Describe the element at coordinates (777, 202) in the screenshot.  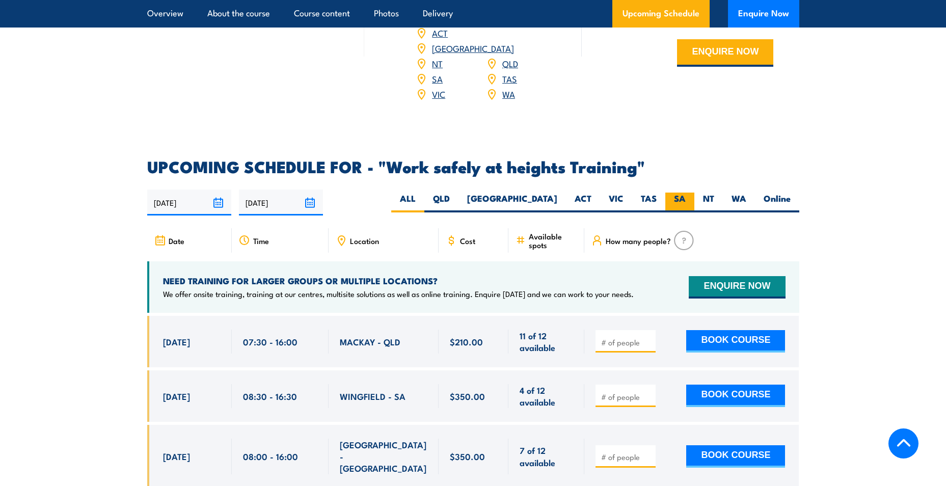
I see `label: Online` at that location.